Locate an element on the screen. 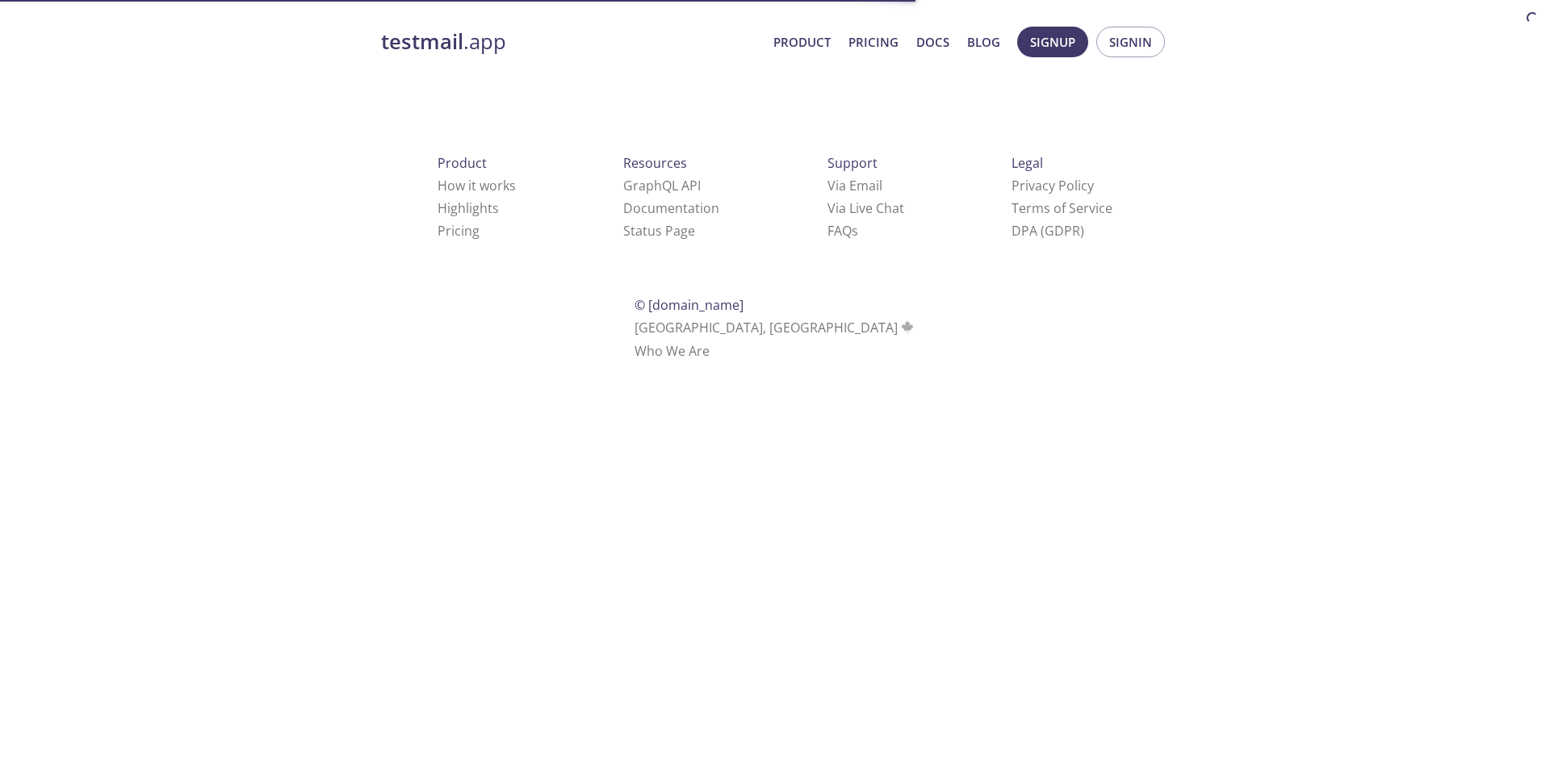  a: GraphQL API is located at coordinates (662, 186).